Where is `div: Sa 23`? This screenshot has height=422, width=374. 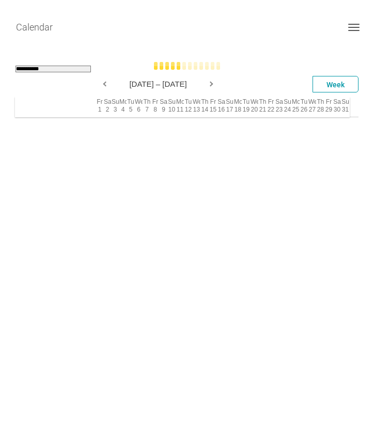 div: Sa 23 is located at coordinates (279, 107).